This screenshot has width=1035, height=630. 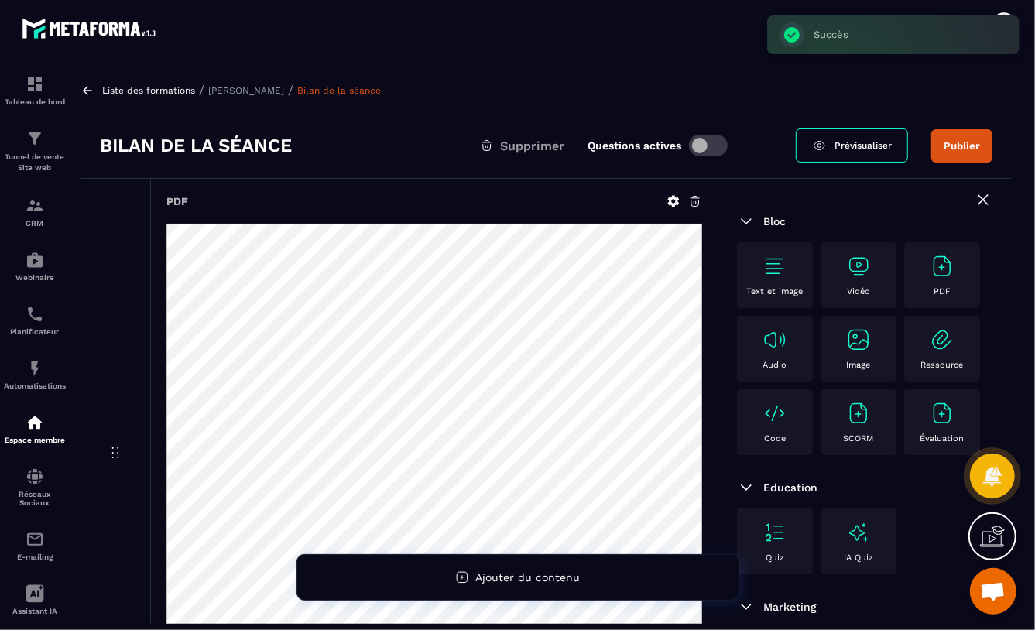 What do you see at coordinates (35, 91) in the screenshot?
I see `a: formationformationTableau de bord` at bounding box center [35, 91].